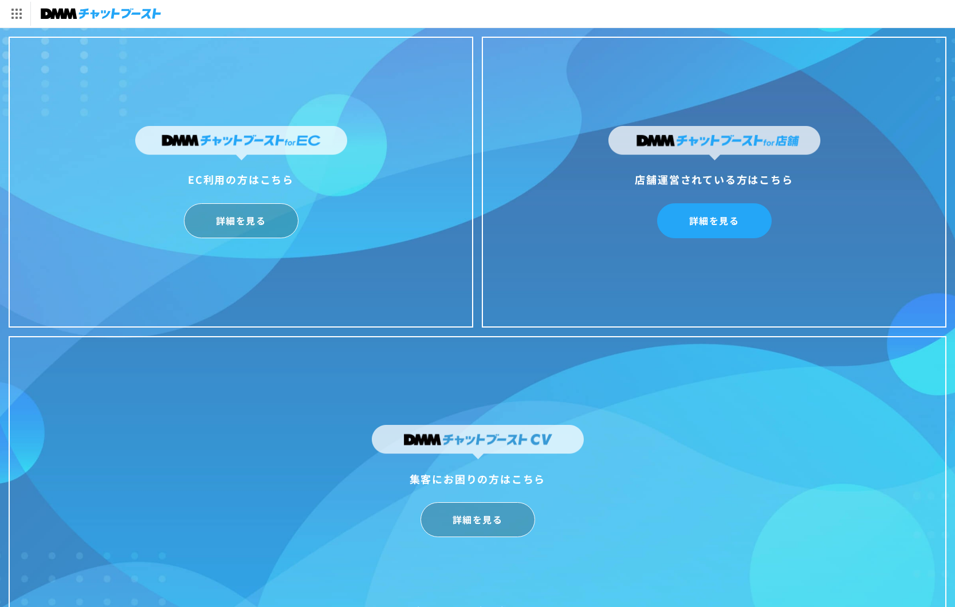 The width and height of the screenshot is (955, 607). What do you see at coordinates (714, 179) in the screenshot?
I see `div: 店舗運営されている方はこちら` at bounding box center [714, 179].